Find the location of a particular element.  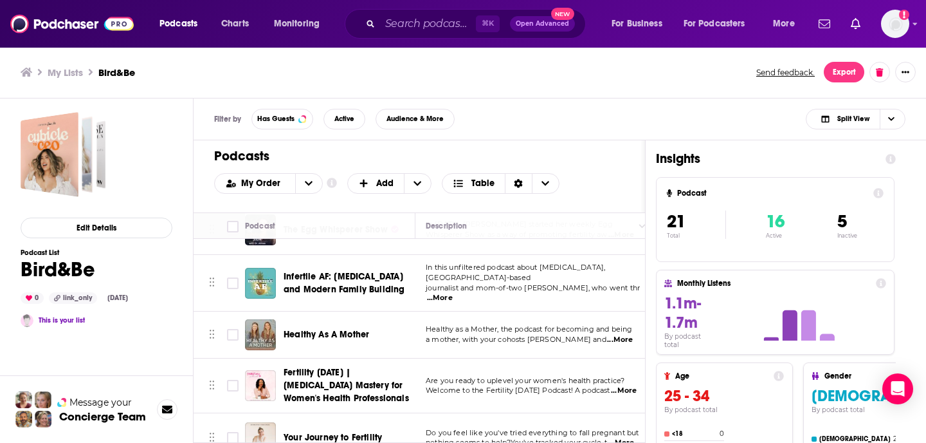

h4: 0 is located at coordinates (722, 433).